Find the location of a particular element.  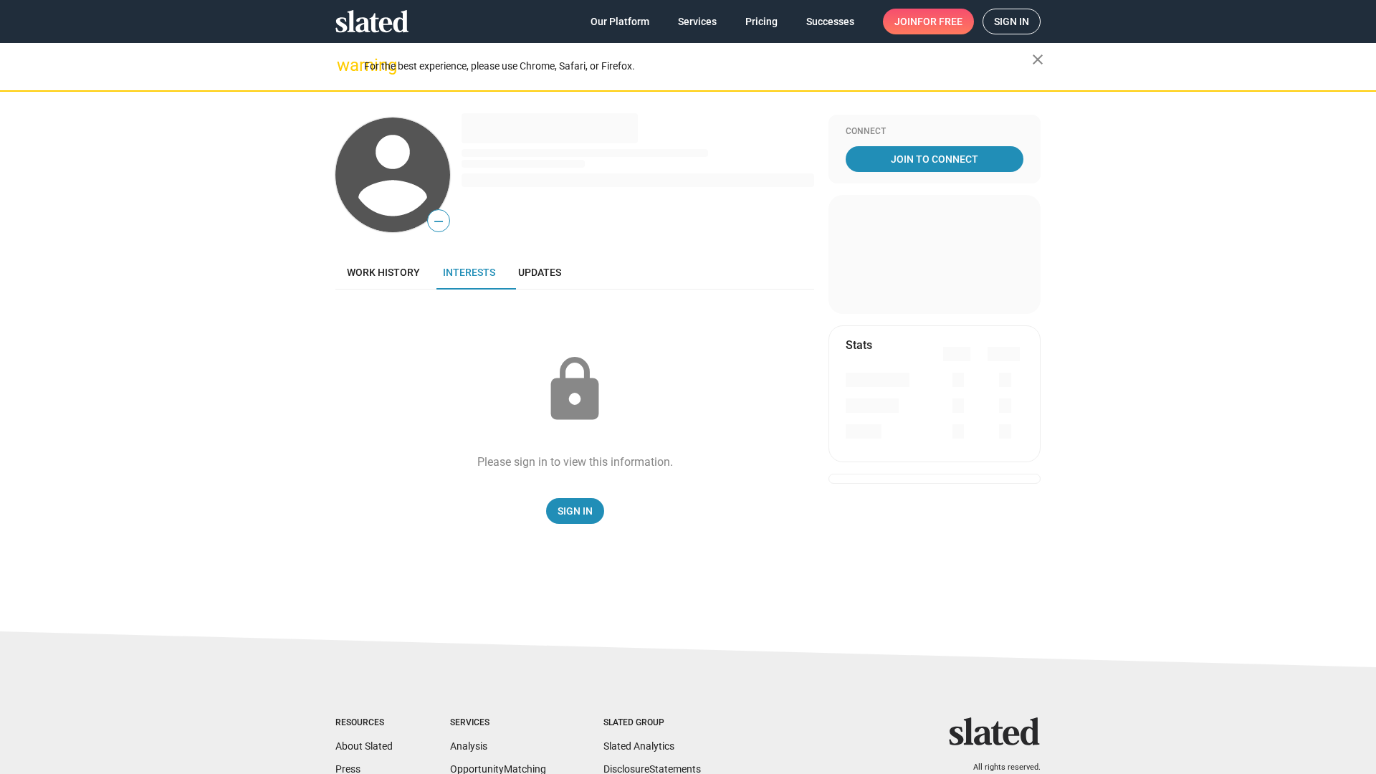

a: Our Platform is located at coordinates (620, 22).